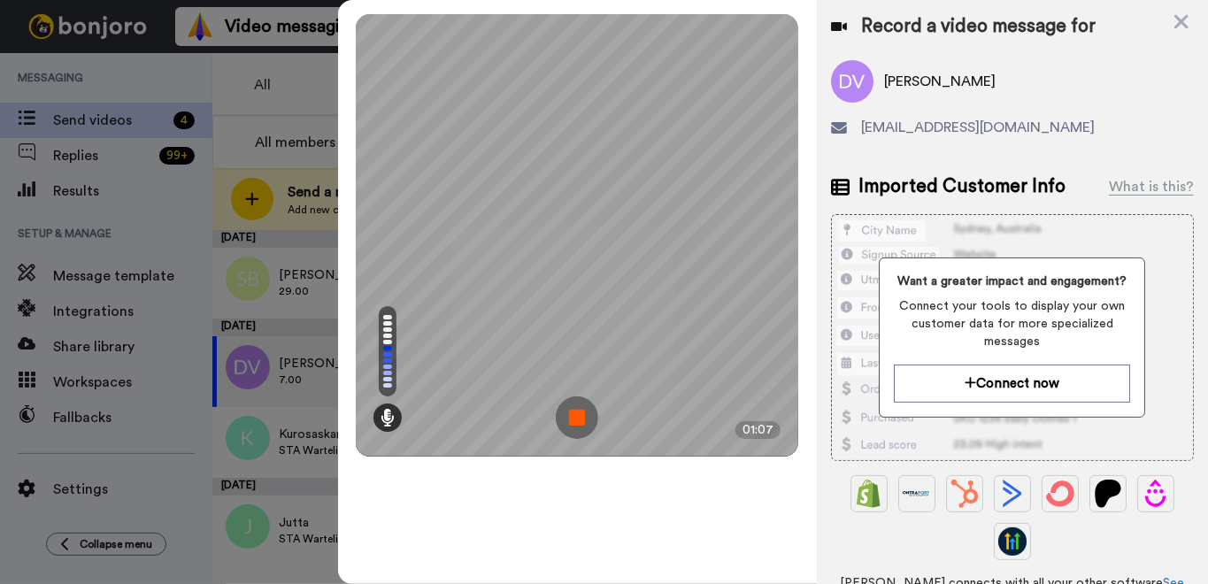  I want to click on img: Drip, so click(1156, 494).